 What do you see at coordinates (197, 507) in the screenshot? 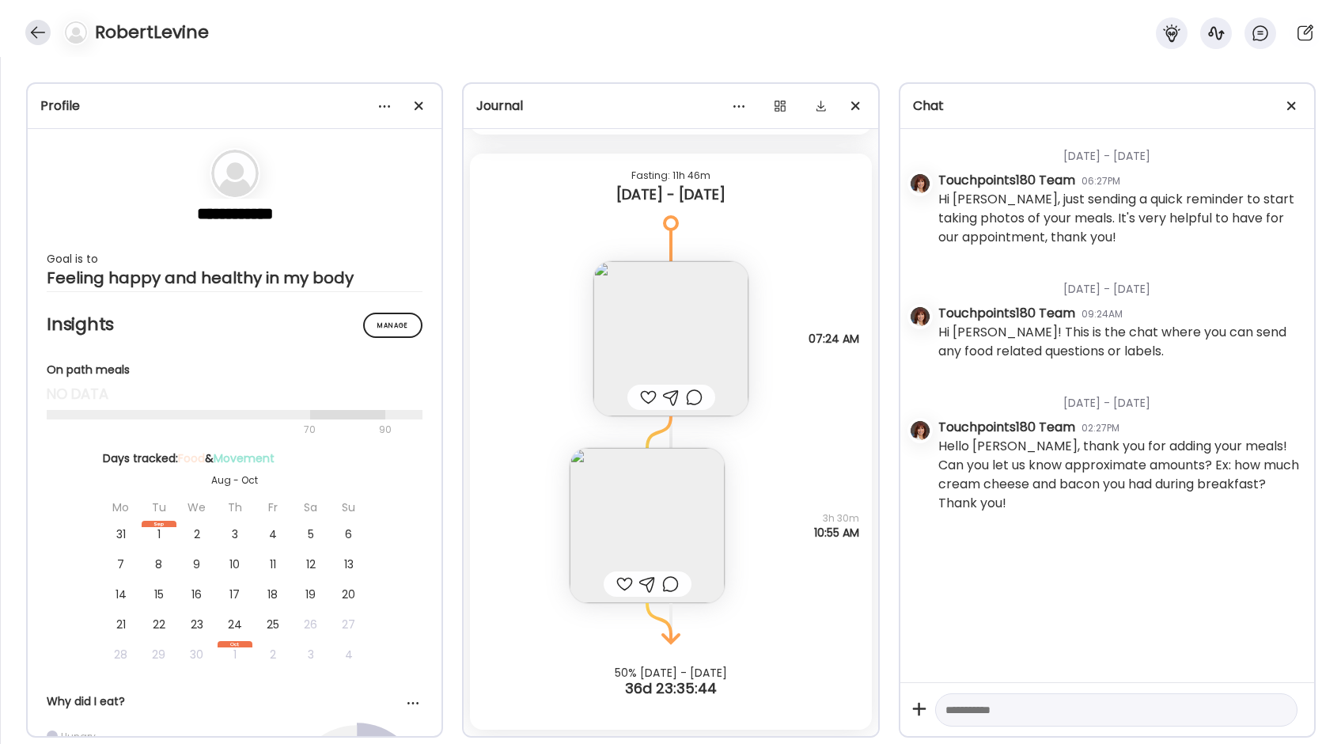
I see `div: We` at bounding box center [197, 507].